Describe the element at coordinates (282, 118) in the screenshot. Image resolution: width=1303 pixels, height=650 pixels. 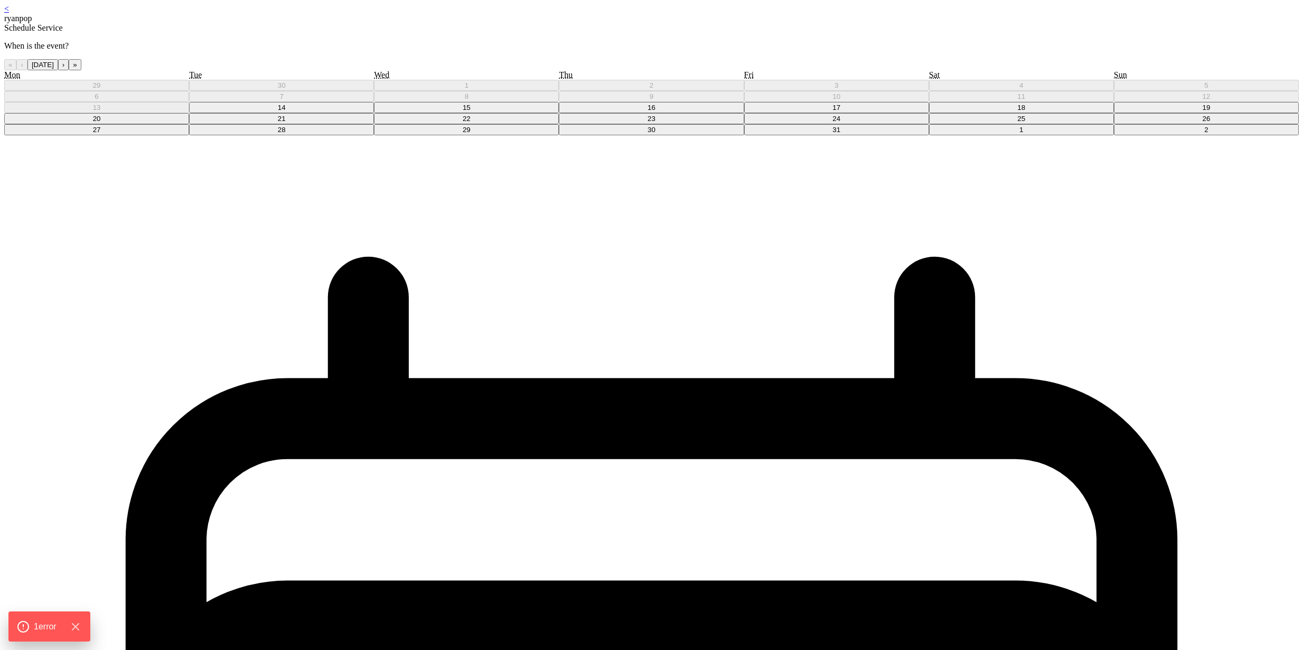
I see `button: October 21, 2025` at that location.